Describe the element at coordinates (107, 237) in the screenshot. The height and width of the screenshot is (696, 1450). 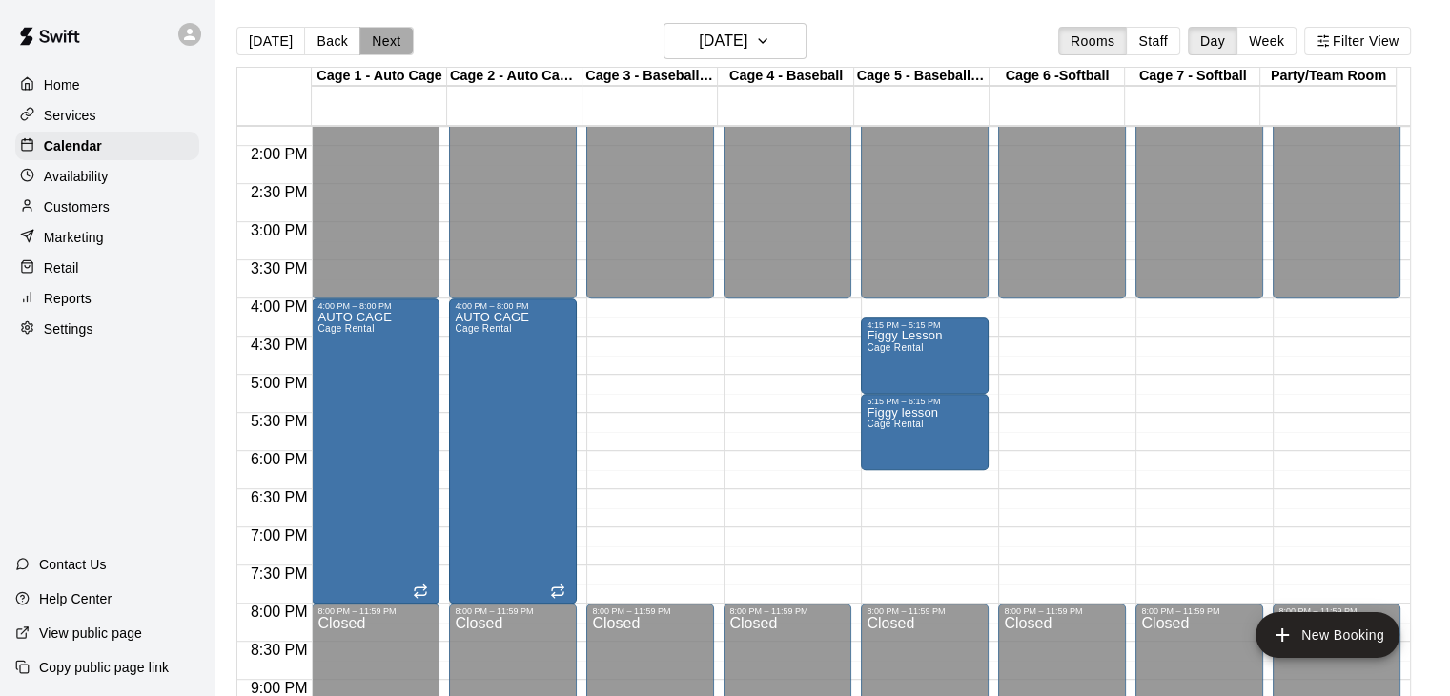
I see `div: Marketing` at that location.